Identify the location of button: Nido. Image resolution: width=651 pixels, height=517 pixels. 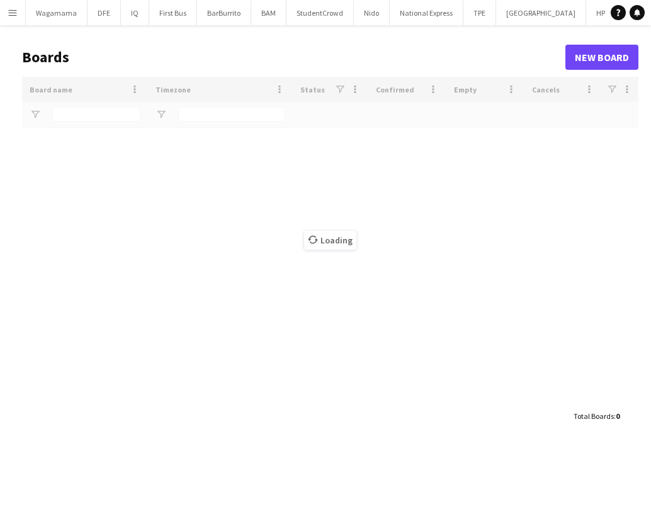
(371, 13).